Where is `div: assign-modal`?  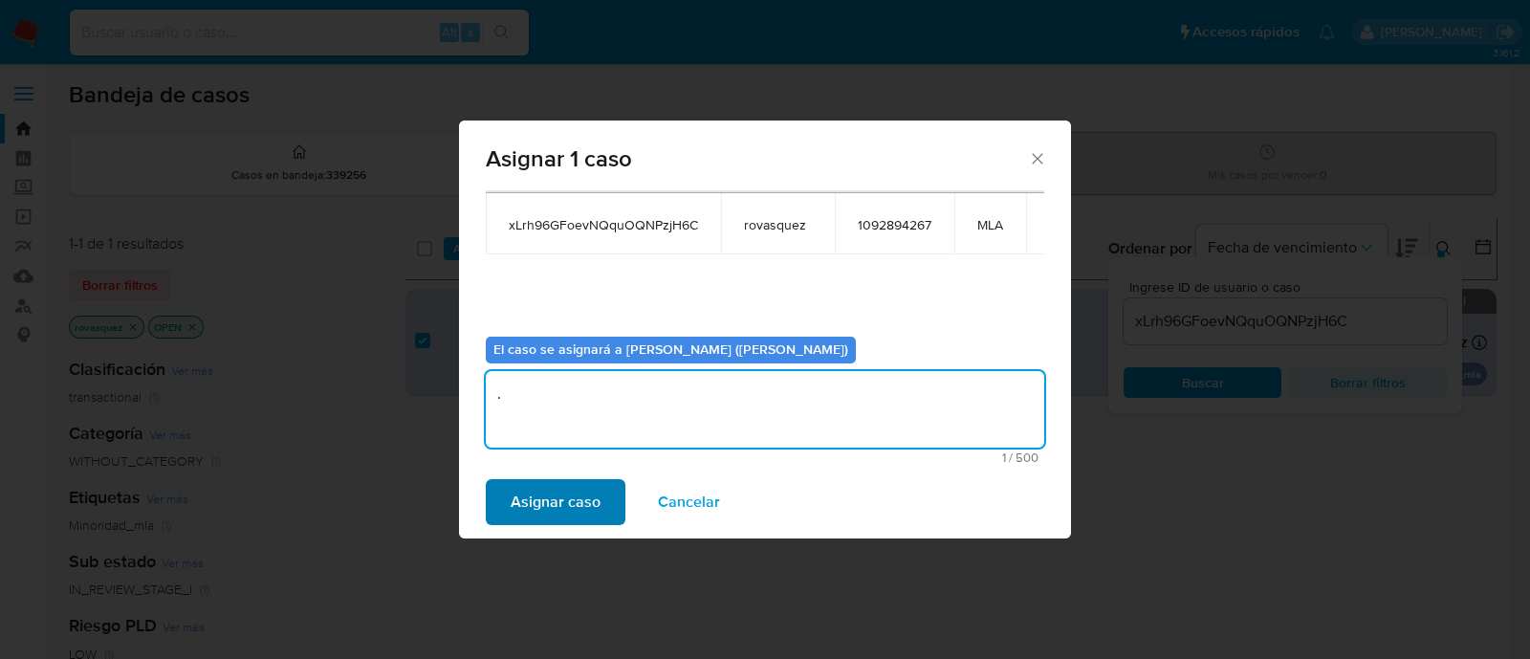
div: assign-modal is located at coordinates (765, 329).